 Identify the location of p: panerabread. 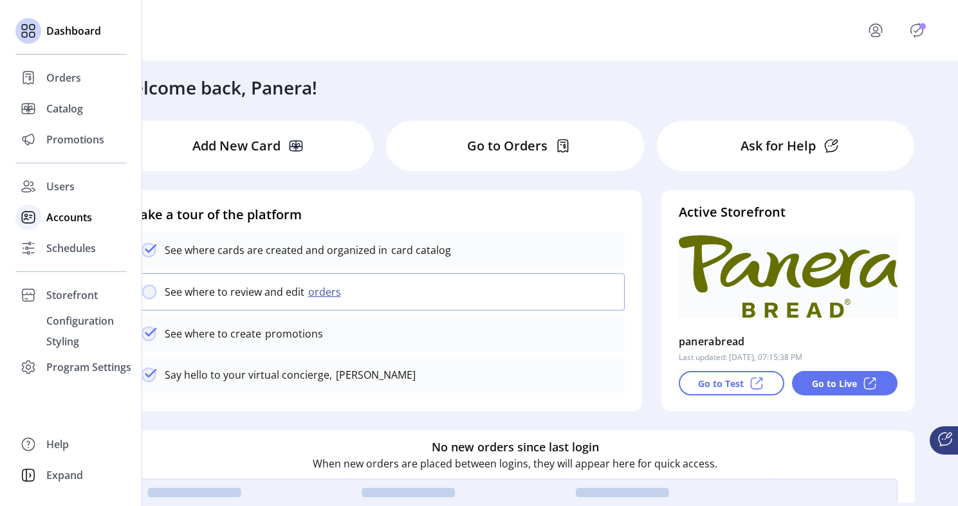
(711, 342).